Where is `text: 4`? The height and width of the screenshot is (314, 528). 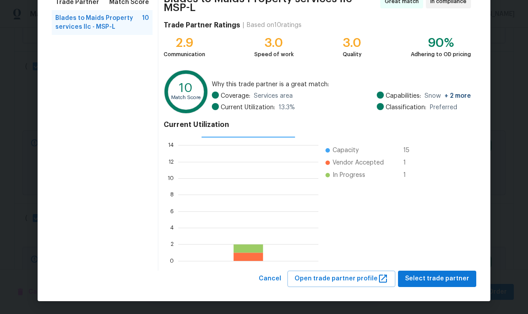
text: 4 is located at coordinates (172, 228).